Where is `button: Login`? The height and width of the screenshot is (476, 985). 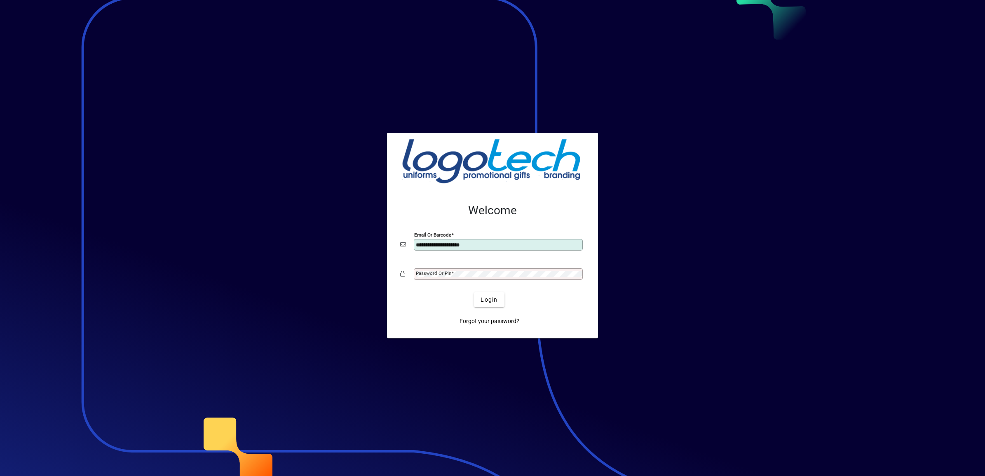
button: Login is located at coordinates (489, 299).